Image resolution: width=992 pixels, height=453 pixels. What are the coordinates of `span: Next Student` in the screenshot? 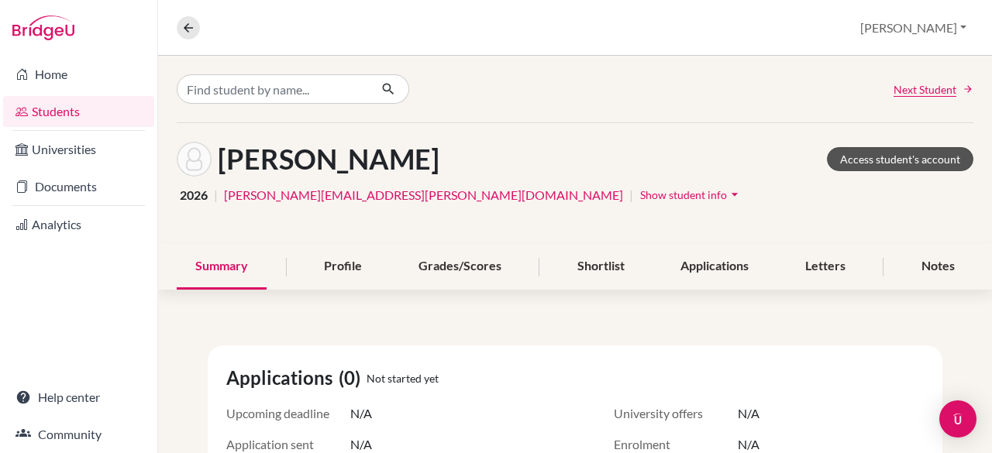 It's located at (924, 89).